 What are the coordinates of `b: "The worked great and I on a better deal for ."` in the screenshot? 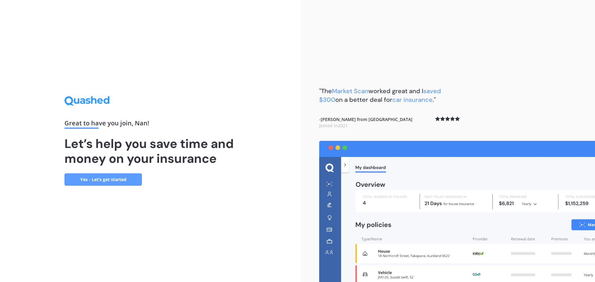 It's located at (380, 95).